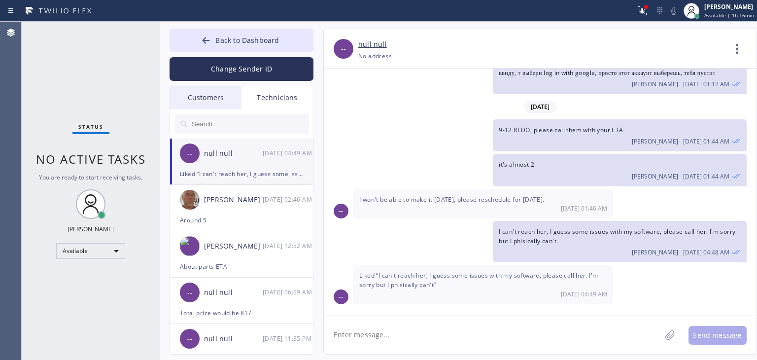 This screenshot has width=757, height=360. Describe the element at coordinates (241, 266) in the screenshot. I see `div: About parts ETA` at that location.